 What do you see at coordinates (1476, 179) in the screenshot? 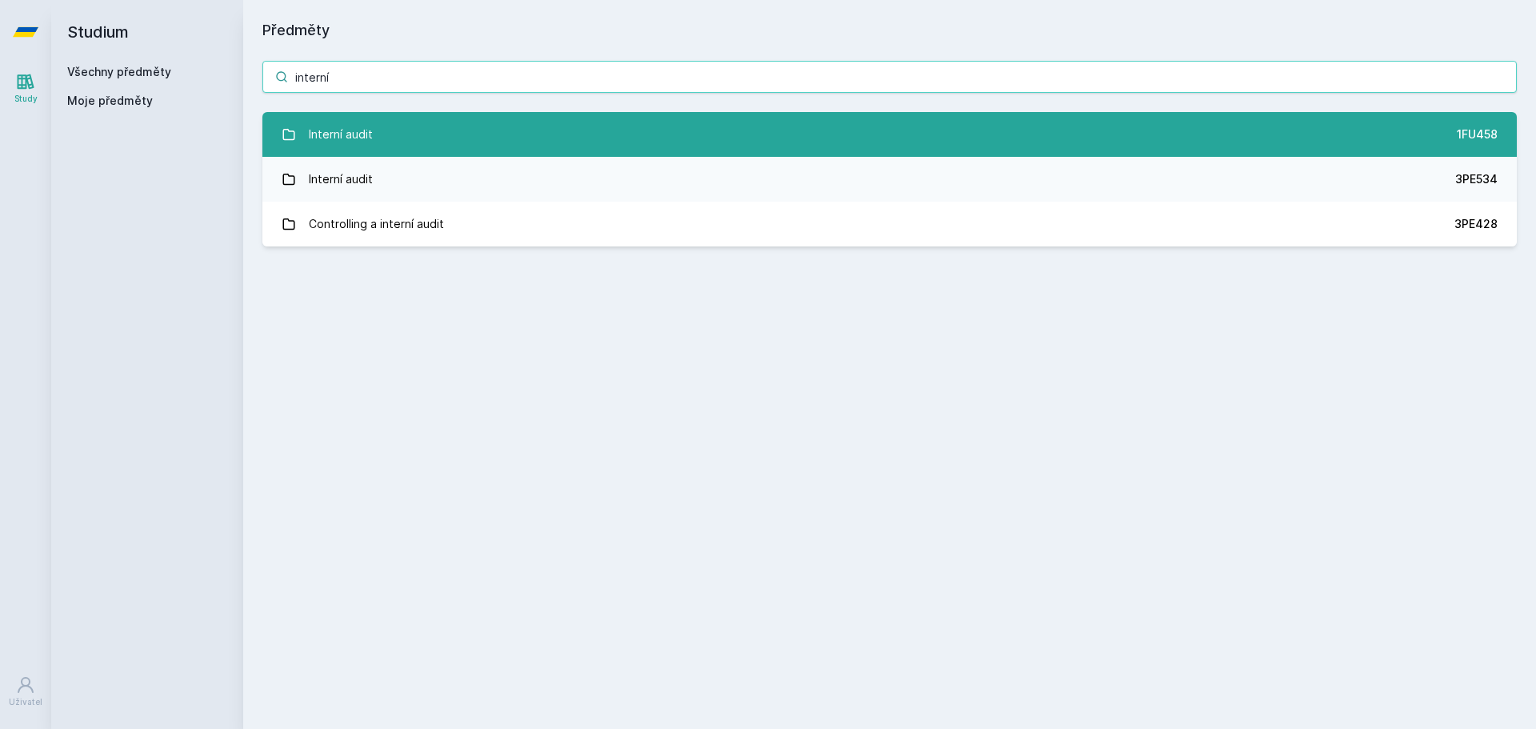
I see `div: 3PE534` at bounding box center [1476, 179].